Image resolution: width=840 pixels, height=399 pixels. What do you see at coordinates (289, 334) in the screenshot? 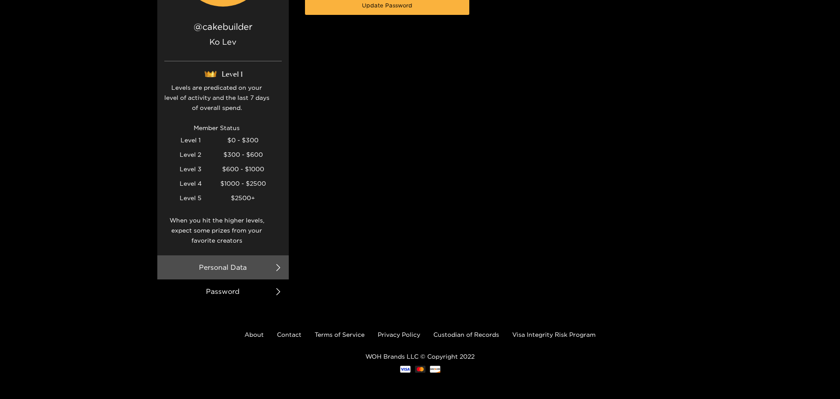
I see `a: Contact` at bounding box center [289, 334].